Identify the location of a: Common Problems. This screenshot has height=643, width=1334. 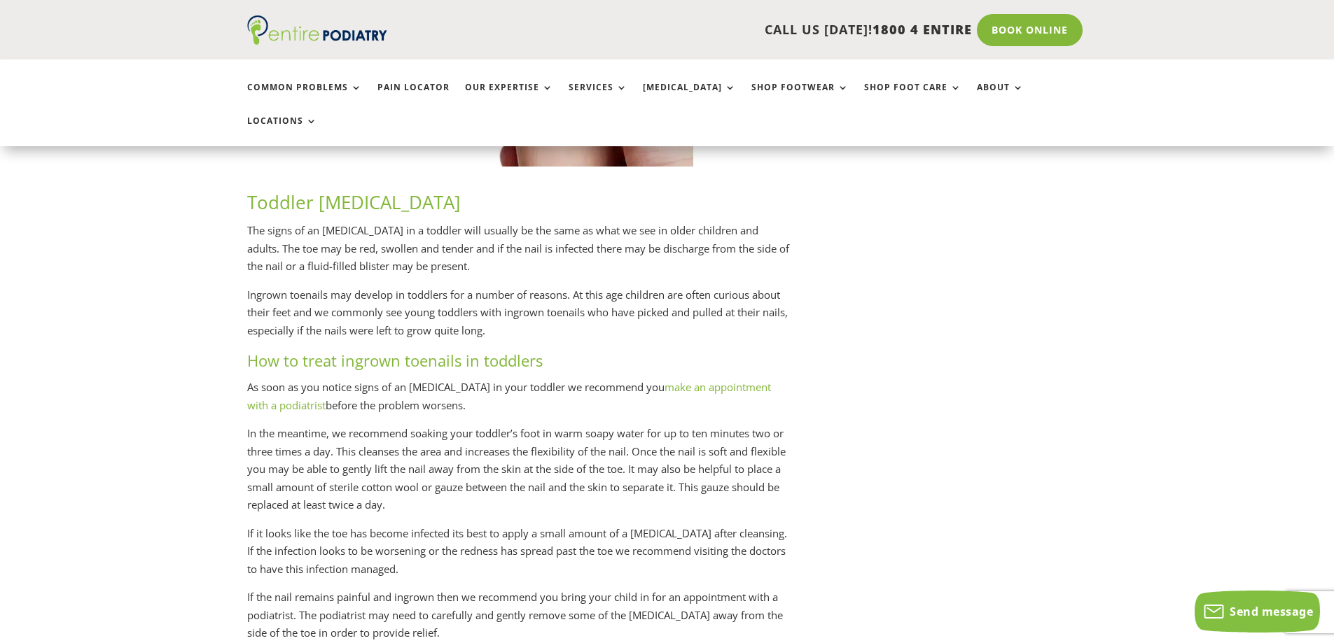
(305, 97).